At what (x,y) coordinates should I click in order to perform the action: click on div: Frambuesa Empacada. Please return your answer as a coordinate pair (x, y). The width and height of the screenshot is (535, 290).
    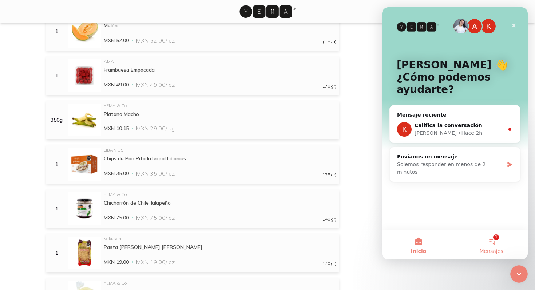
    Looking at the image, I should click on (220, 70).